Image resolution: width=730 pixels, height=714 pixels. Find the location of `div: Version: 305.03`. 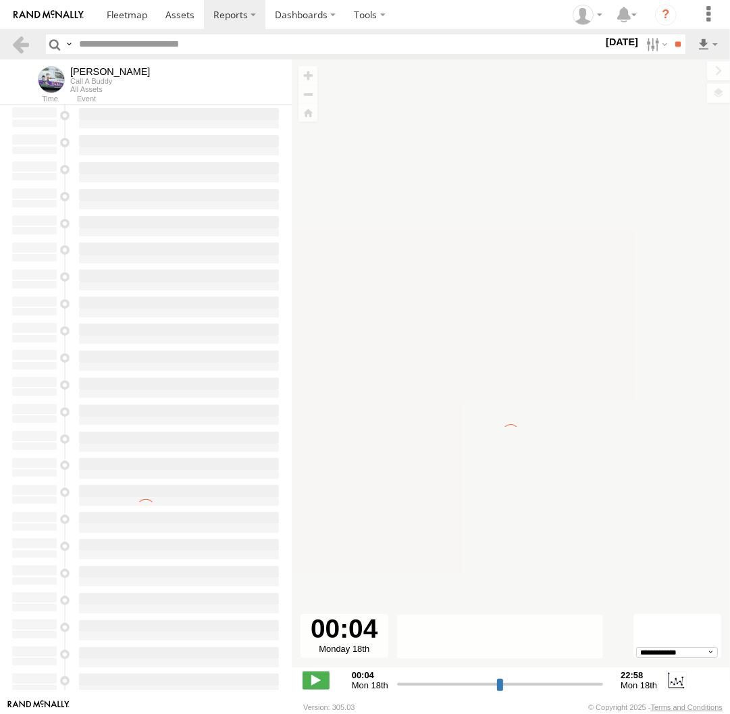

div: Version: 305.03 is located at coordinates (329, 707).